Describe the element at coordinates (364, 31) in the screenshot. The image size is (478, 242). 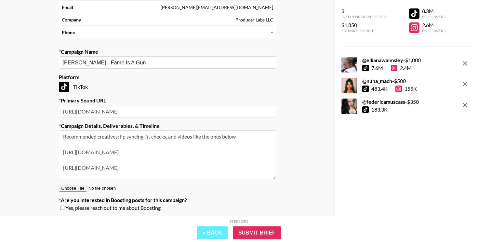
I see `div: Estimated Price` at that location.